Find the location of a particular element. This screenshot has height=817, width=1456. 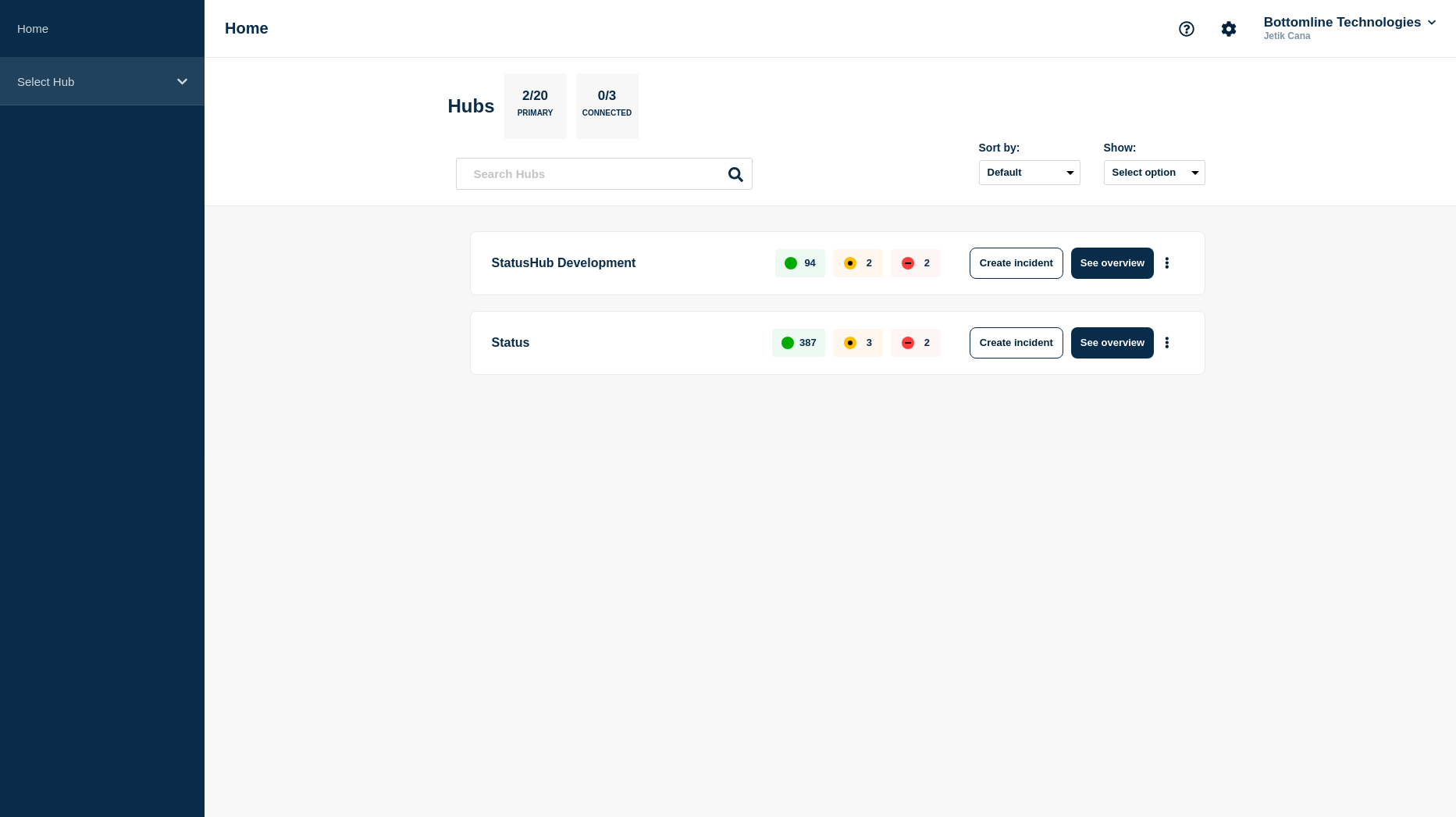

p: 0/3 is located at coordinates (607, 99).